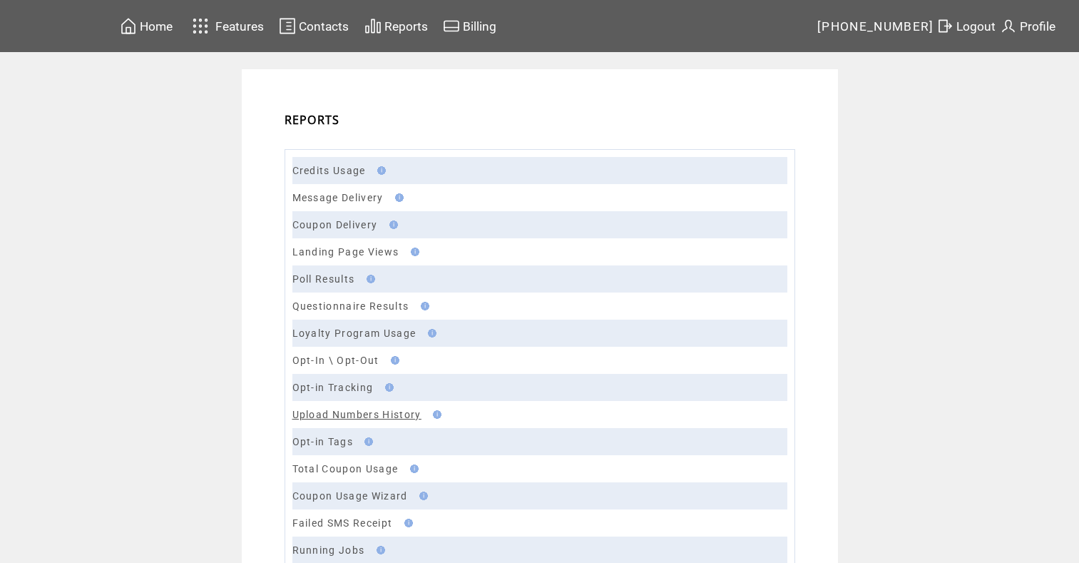 The image size is (1079, 563). What do you see at coordinates (469, 26) in the screenshot?
I see `a: Billing` at bounding box center [469, 26].